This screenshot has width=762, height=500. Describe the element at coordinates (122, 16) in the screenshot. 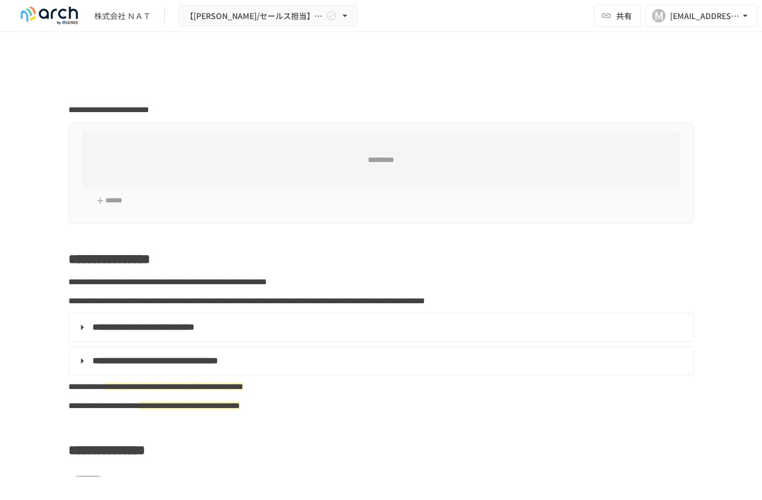

I see `div: 株式会社 ＮＡＴ` at that location.